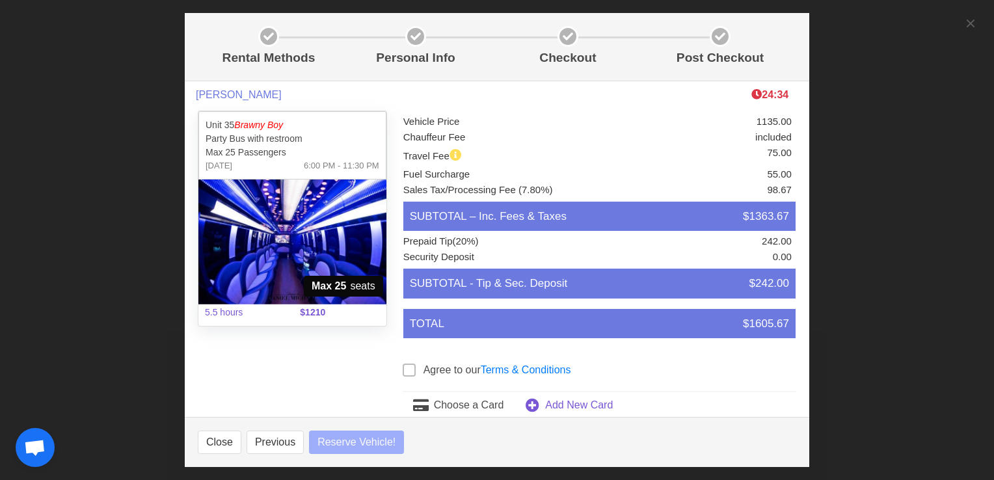 The width and height of the screenshot is (994, 480). Describe the element at coordinates (258, 125) in the screenshot. I see `em: Brawny Boy` at that location.